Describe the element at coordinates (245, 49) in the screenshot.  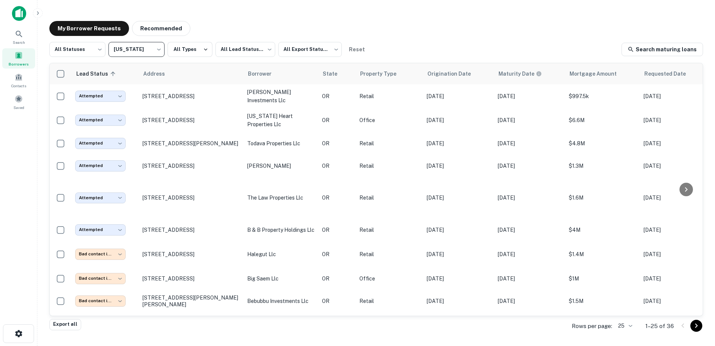
I see `div: All Lead Statuses` at that location.